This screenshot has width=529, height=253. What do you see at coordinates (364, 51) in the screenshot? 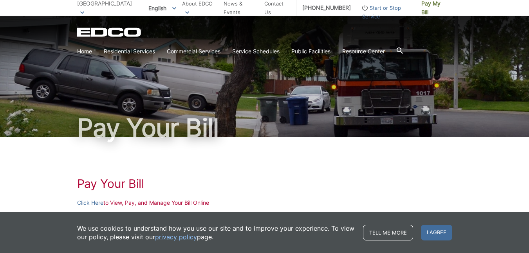
I see `a: Resource Center` at bounding box center [364, 51].